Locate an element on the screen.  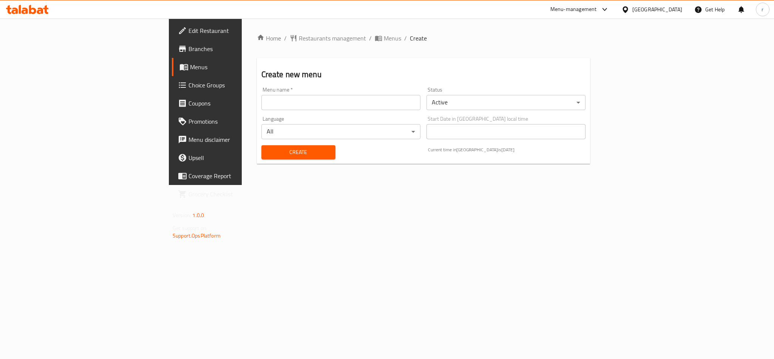
div: Active is located at coordinates (506, 102).